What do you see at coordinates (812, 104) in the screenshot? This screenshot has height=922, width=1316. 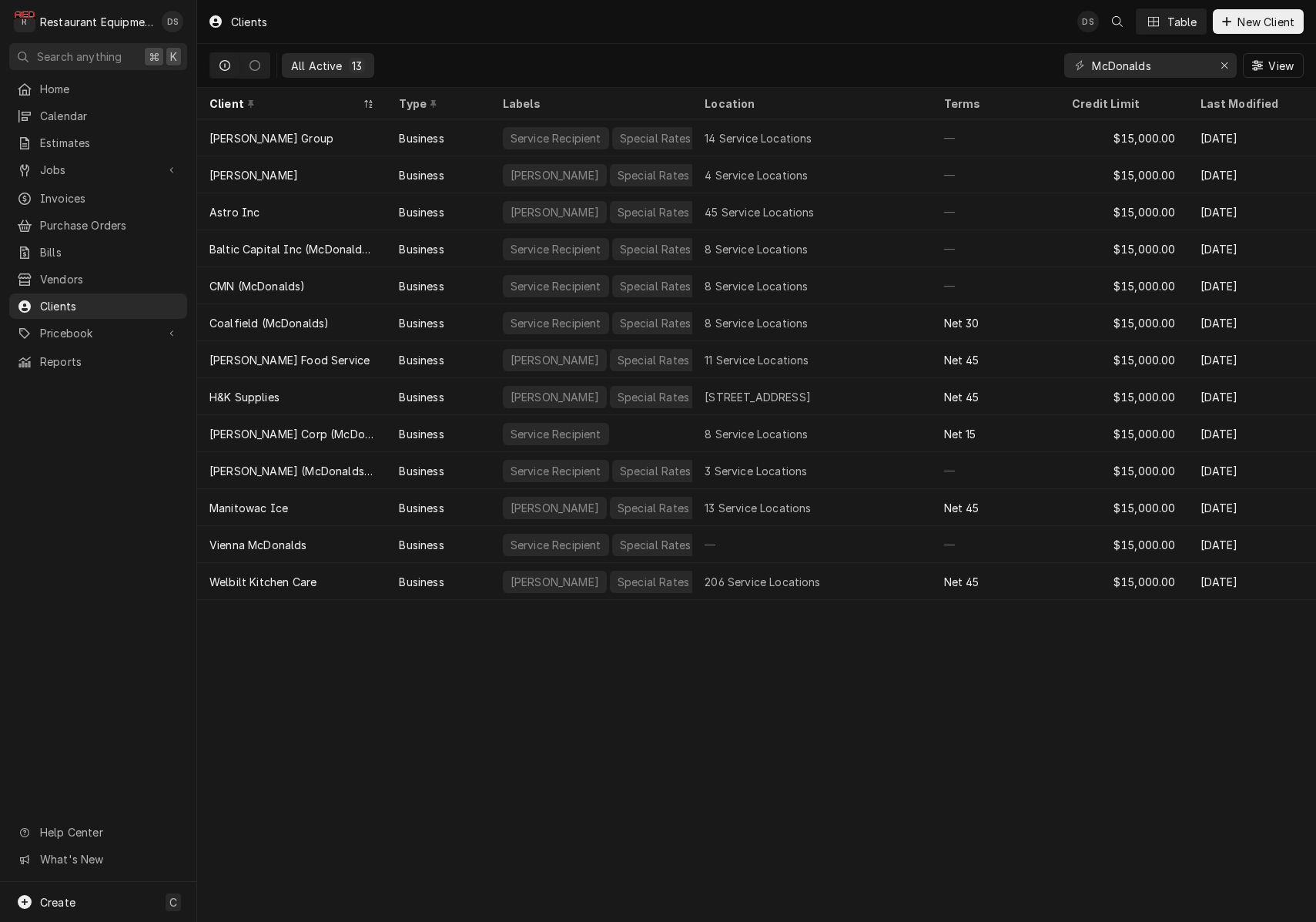 I see `div: Location` at bounding box center [812, 104].